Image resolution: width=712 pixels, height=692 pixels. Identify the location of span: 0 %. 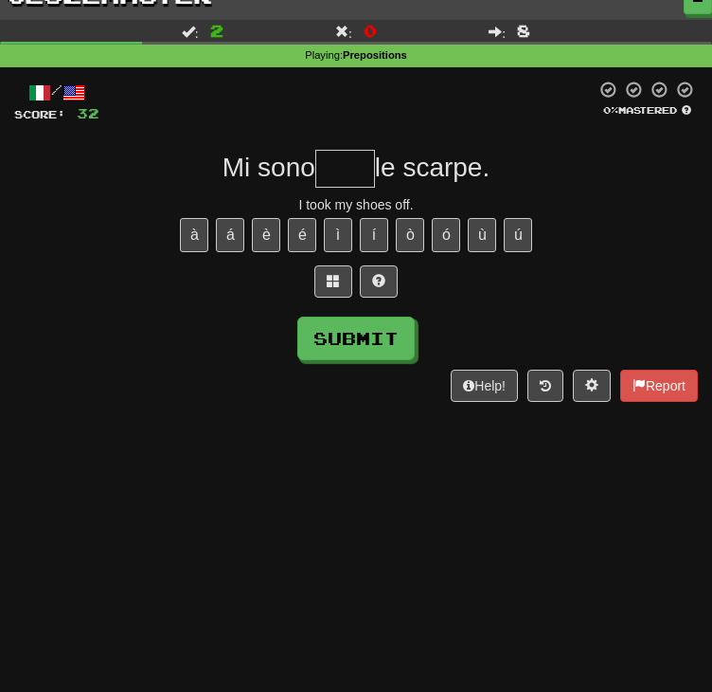
(611, 110).